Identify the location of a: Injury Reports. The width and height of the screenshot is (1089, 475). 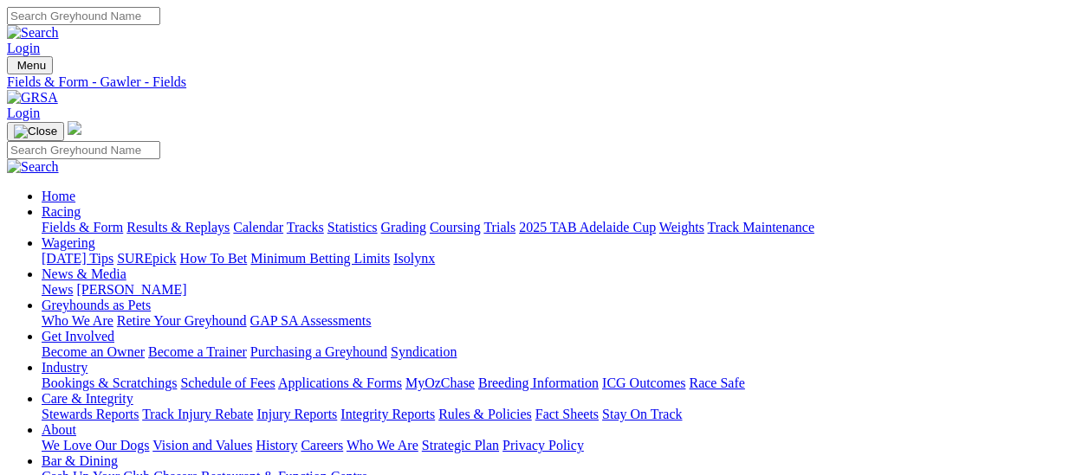
(296, 414).